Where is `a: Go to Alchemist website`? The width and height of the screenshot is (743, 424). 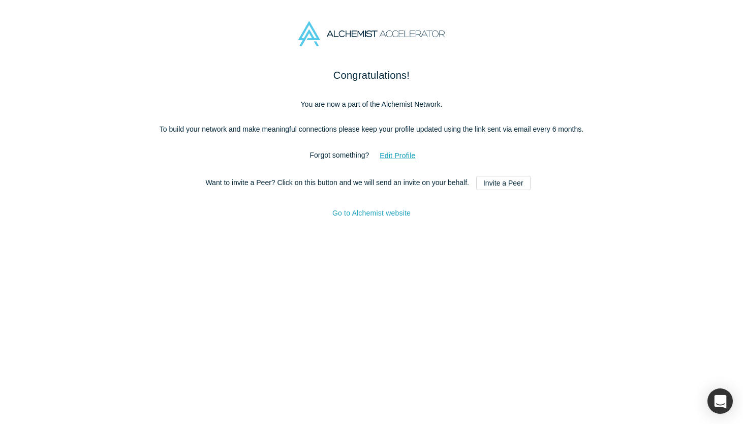 a: Go to Alchemist website is located at coordinates (372, 213).